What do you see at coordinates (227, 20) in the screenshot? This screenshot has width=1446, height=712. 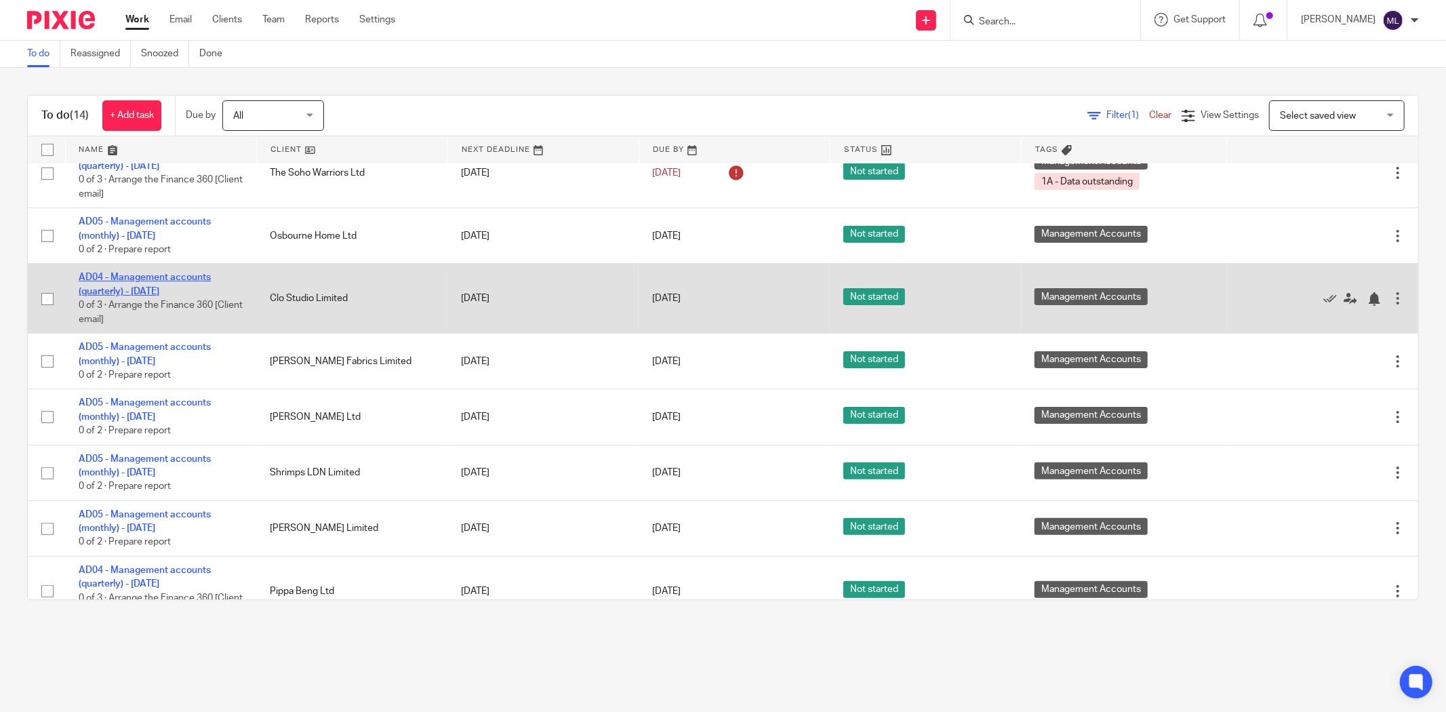 I see `a: Clients` at bounding box center [227, 20].